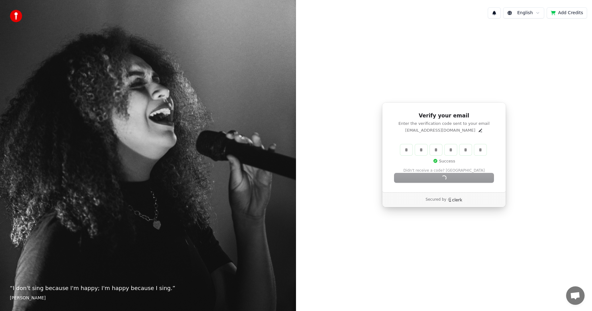 The height and width of the screenshot is (311, 592). Describe the element at coordinates (455, 200) in the screenshot. I see `a: Clerk logo` at that location.